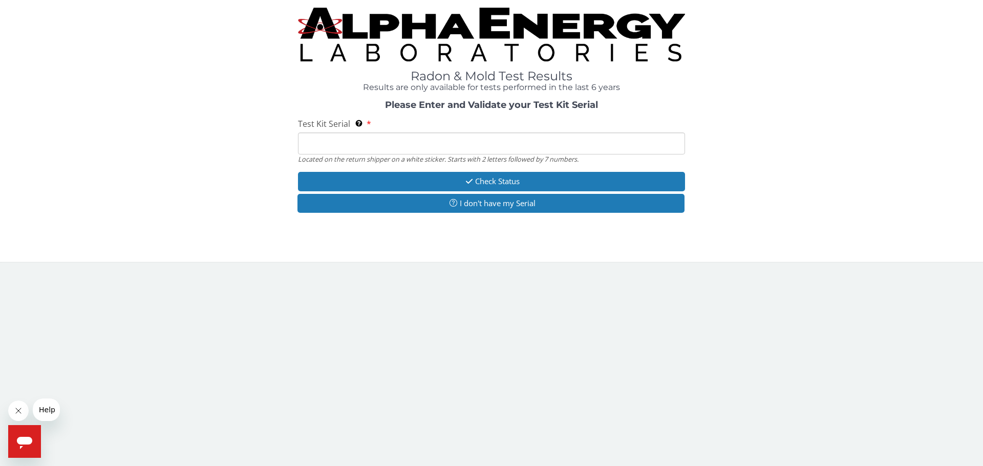 This screenshot has height=466, width=983. Describe the element at coordinates (14, 11) in the screenshot. I see `span: Help` at that location.